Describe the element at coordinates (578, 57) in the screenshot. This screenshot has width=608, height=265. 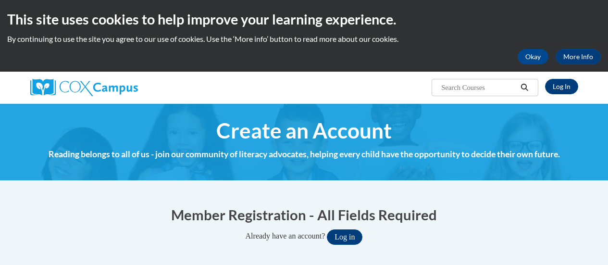
I see `a: More Info` at that location.